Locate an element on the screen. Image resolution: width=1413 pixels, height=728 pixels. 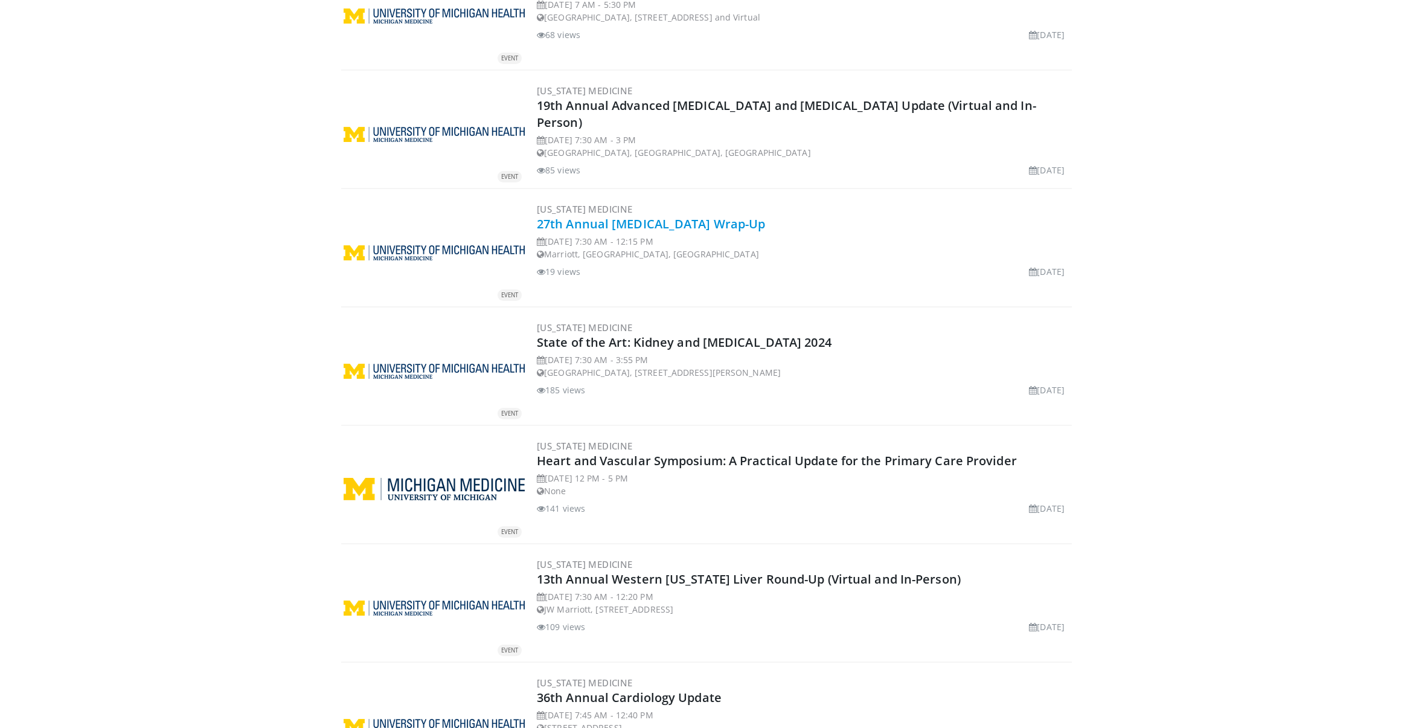
a: 36th Annual Cardiology Update is located at coordinates (629, 697).